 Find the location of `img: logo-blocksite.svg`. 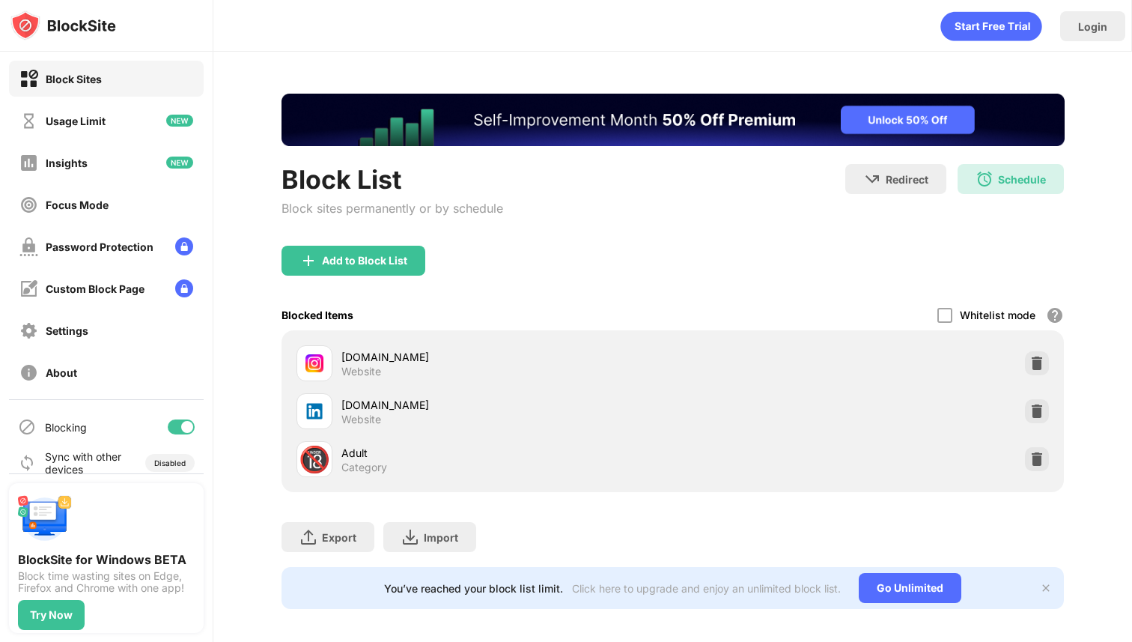

img: logo-blocksite.svg is located at coordinates (63, 25).